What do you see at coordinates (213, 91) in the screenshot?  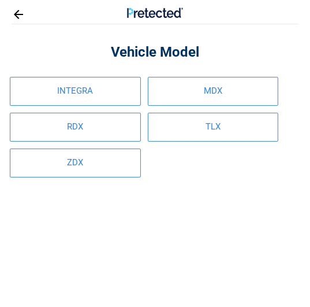 I see `a: MDX` at bounding box center [213, 91].